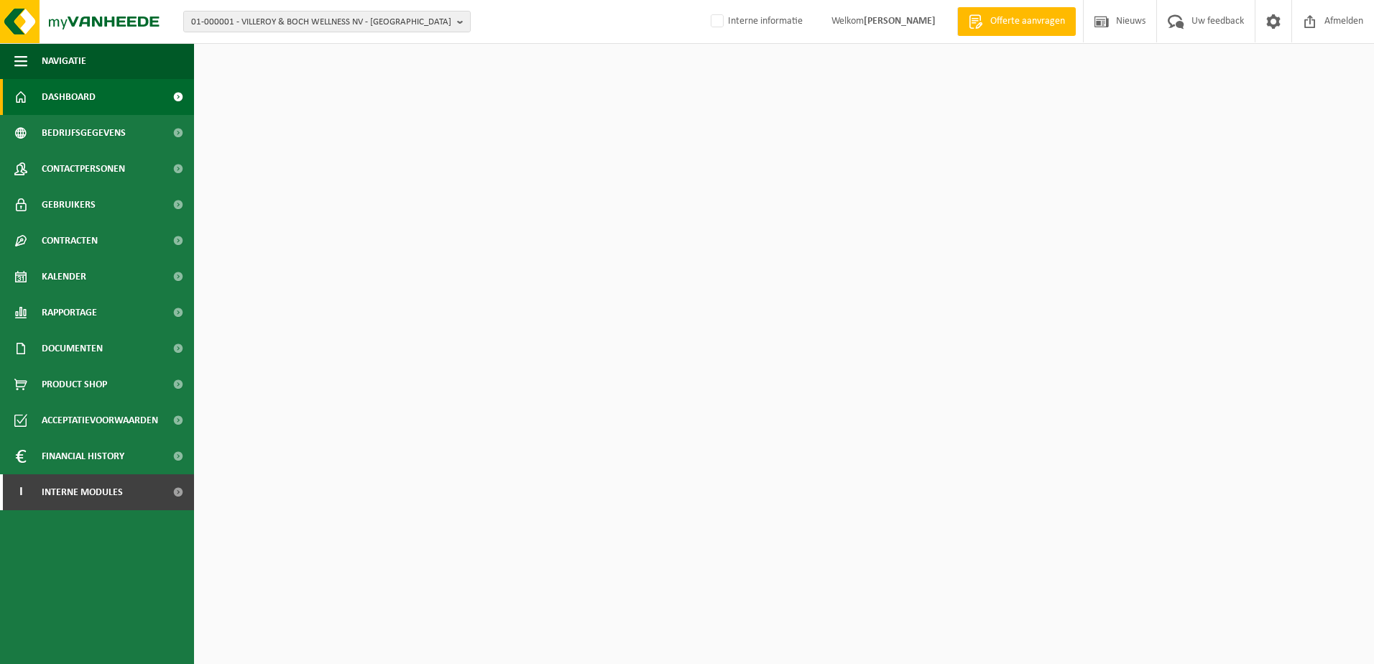  What do you see at coordinates (70, 241) in the screenshot?
I see `span: Contracten` at bounding box center [70, 241].